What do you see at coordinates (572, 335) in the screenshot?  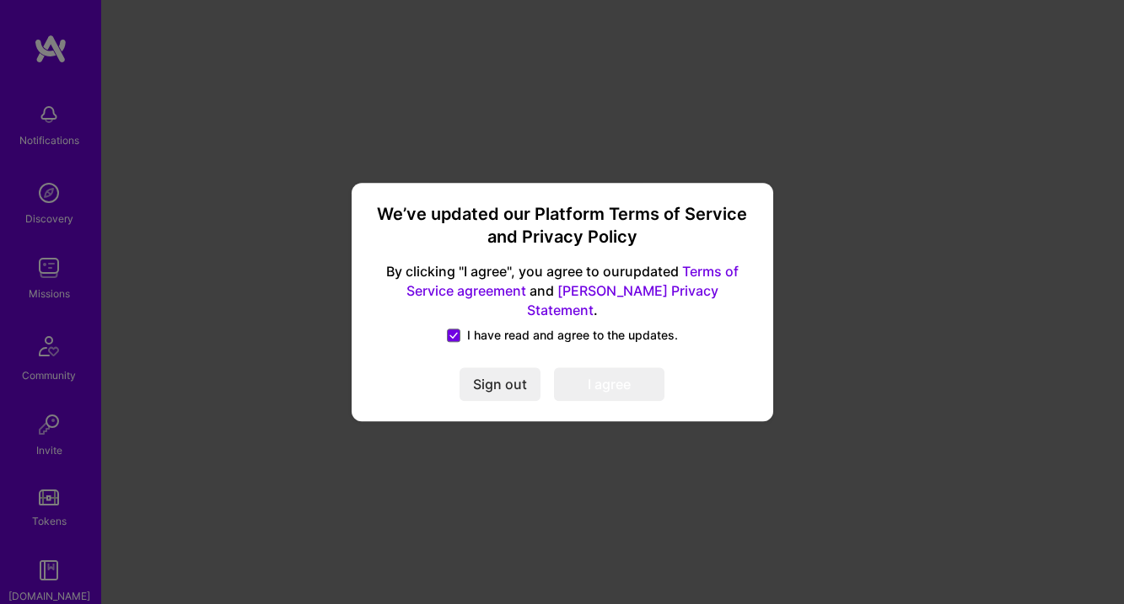 I see `span: I have read and agree to the updates.` at bounding box center [572, 335].